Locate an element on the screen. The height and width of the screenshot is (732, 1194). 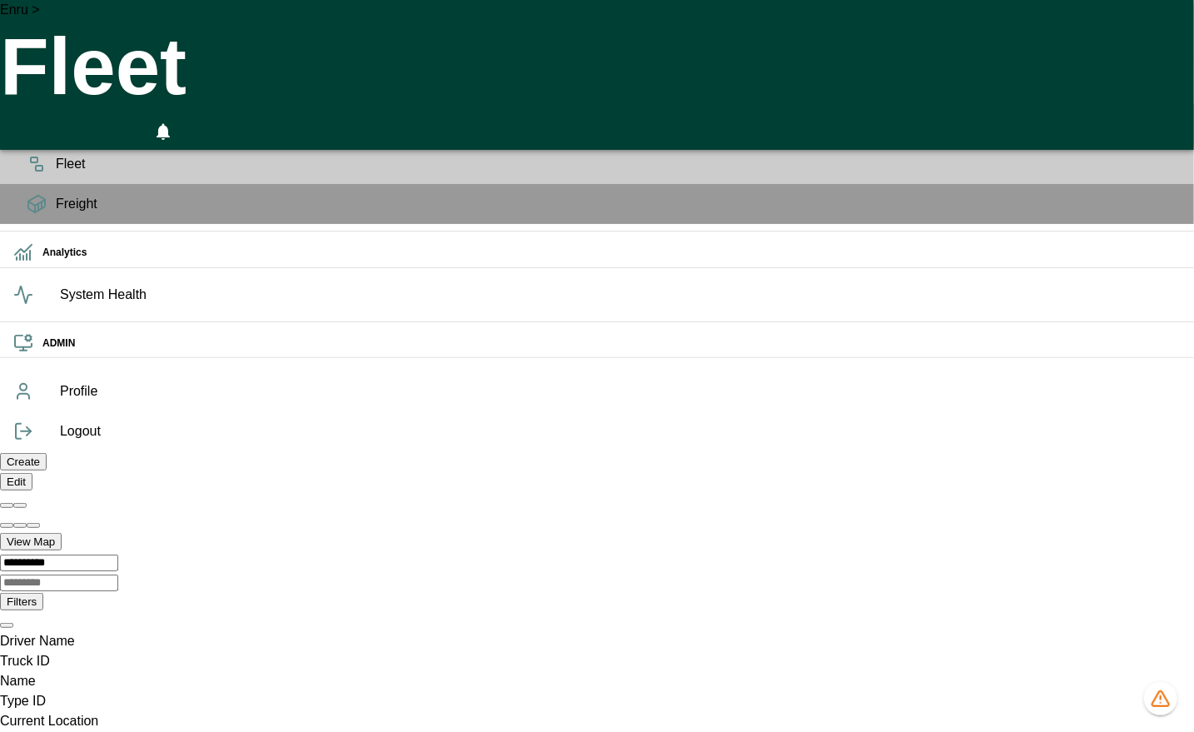
button: Manual Assignment is located at coordinates (55, 132).